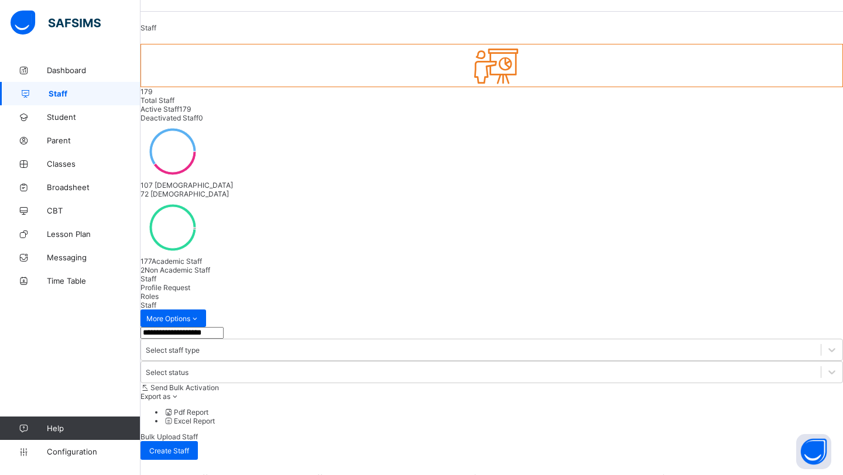 The width and height of the screenshot is (843, 475). I want to click on span: Active Staff, so click(160, 109).